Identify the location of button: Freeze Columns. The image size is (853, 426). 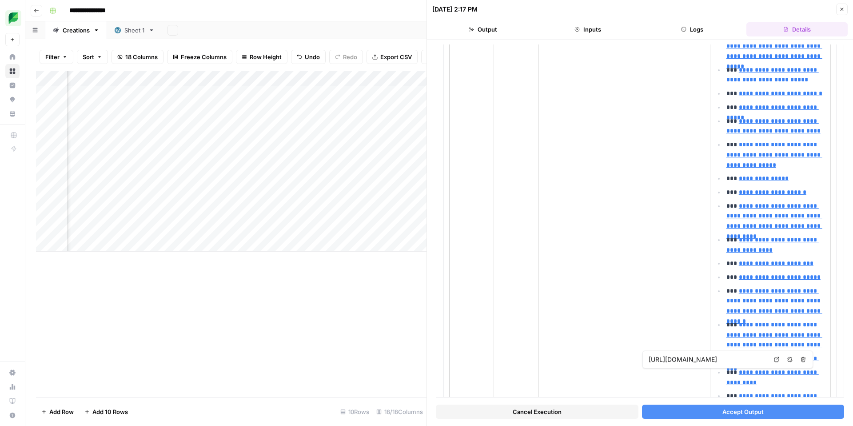
(200, 57).